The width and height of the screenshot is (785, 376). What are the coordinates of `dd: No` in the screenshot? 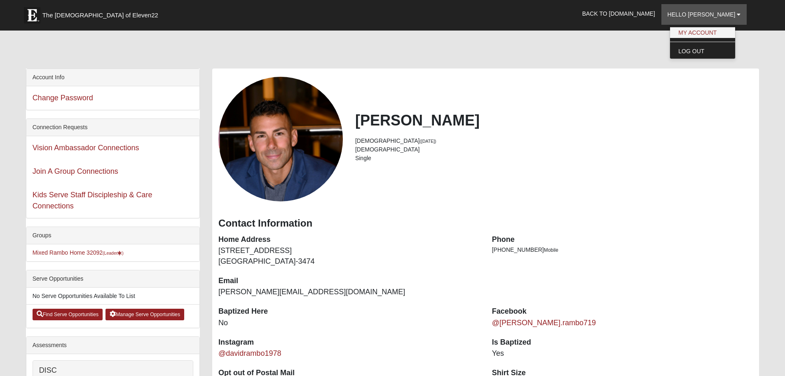 It's located at (349, 323).